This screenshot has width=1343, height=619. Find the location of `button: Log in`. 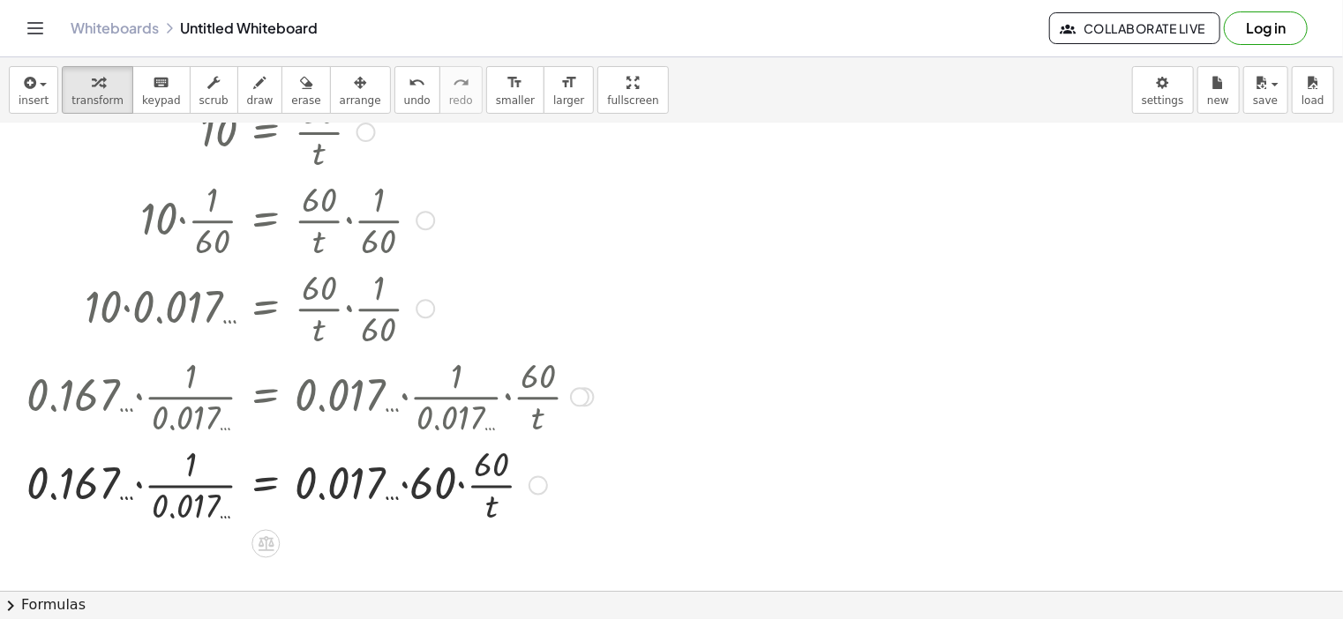

button: Log in is located at coordinates (1265, 28).